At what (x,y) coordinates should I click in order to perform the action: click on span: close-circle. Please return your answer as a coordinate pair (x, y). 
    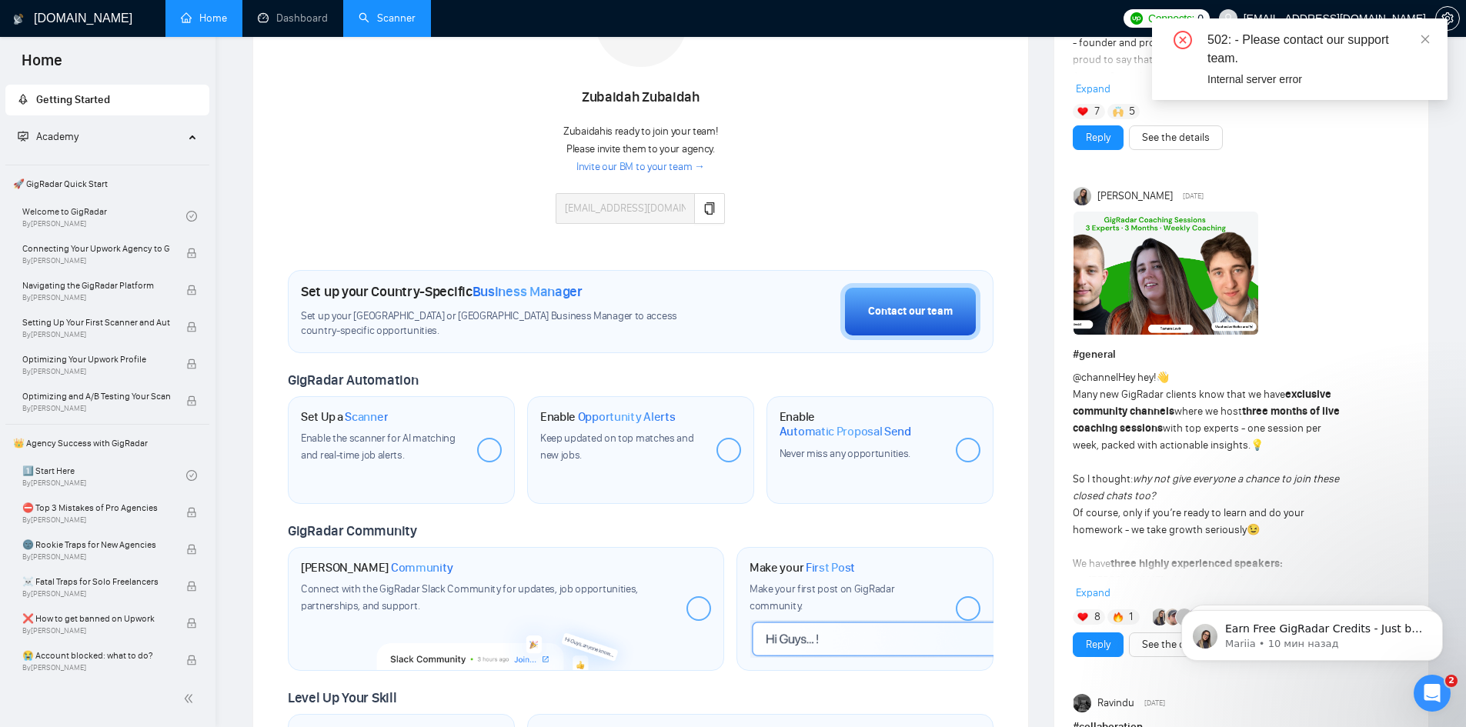
    Looking at the image, I should click on (1183, 40).